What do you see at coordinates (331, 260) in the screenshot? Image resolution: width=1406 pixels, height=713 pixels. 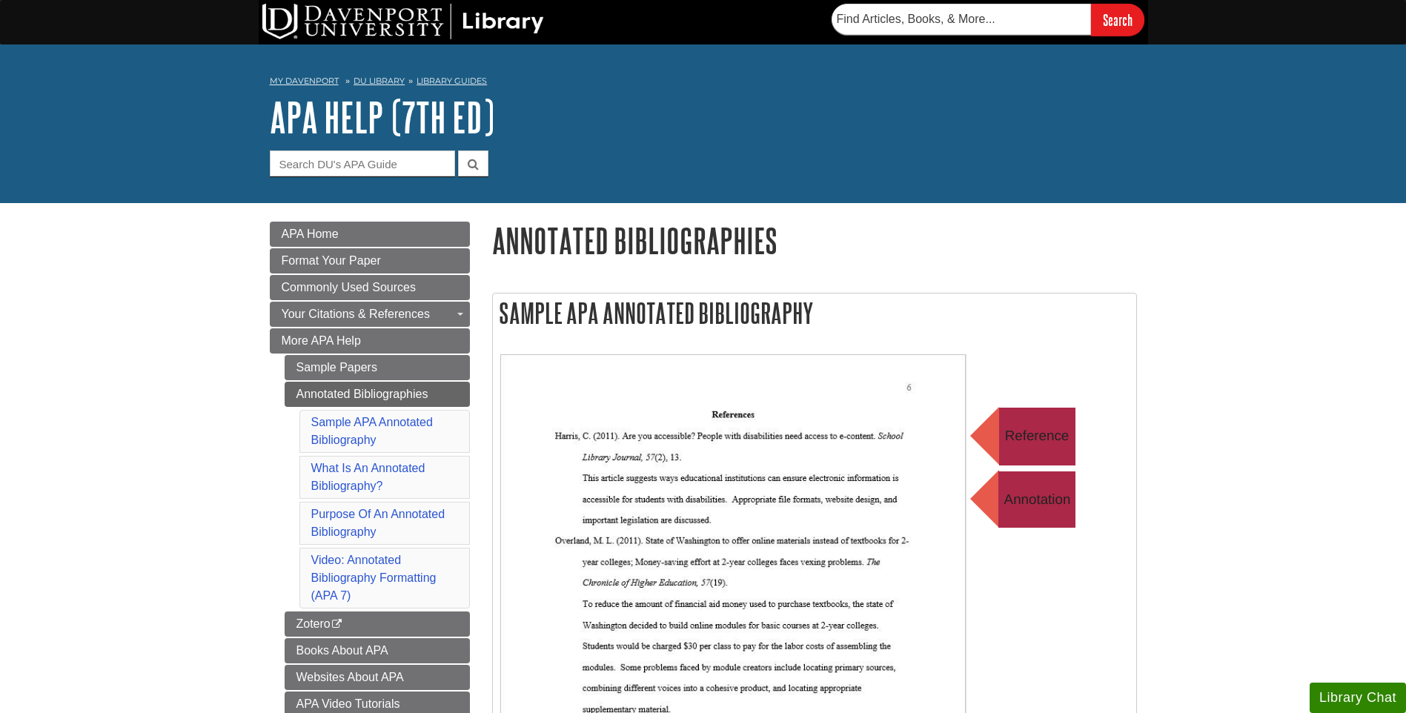 I see `span: Format Your Paper` at bounding box center [331, 260].